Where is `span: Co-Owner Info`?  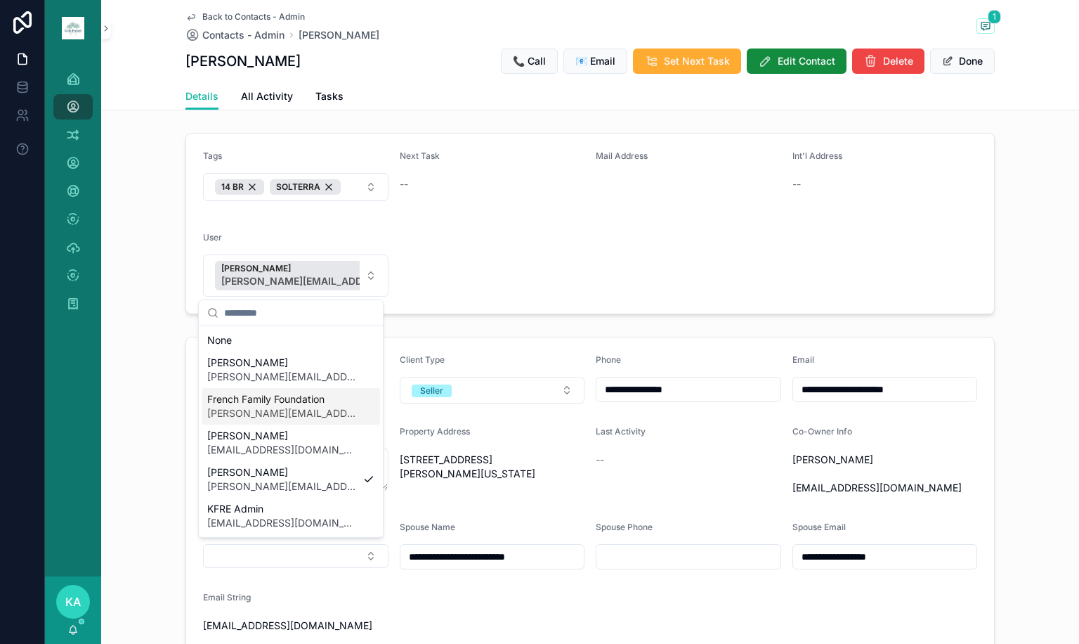
span: Co-Owner Info is located at coordinates (822, 431).